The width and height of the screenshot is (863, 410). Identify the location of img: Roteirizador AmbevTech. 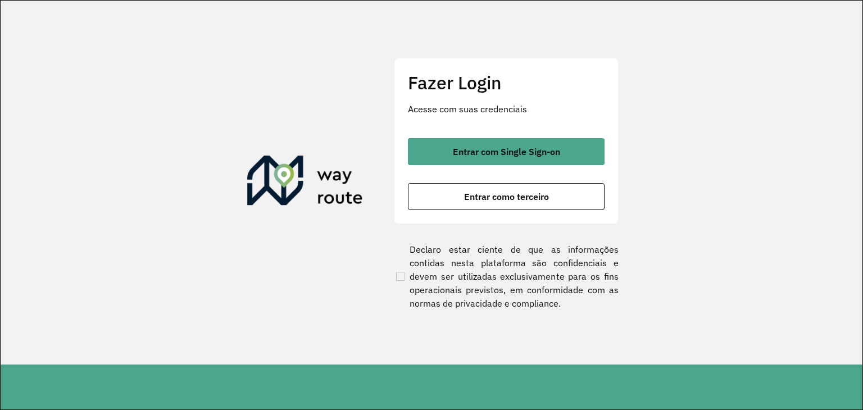
(305, 183).